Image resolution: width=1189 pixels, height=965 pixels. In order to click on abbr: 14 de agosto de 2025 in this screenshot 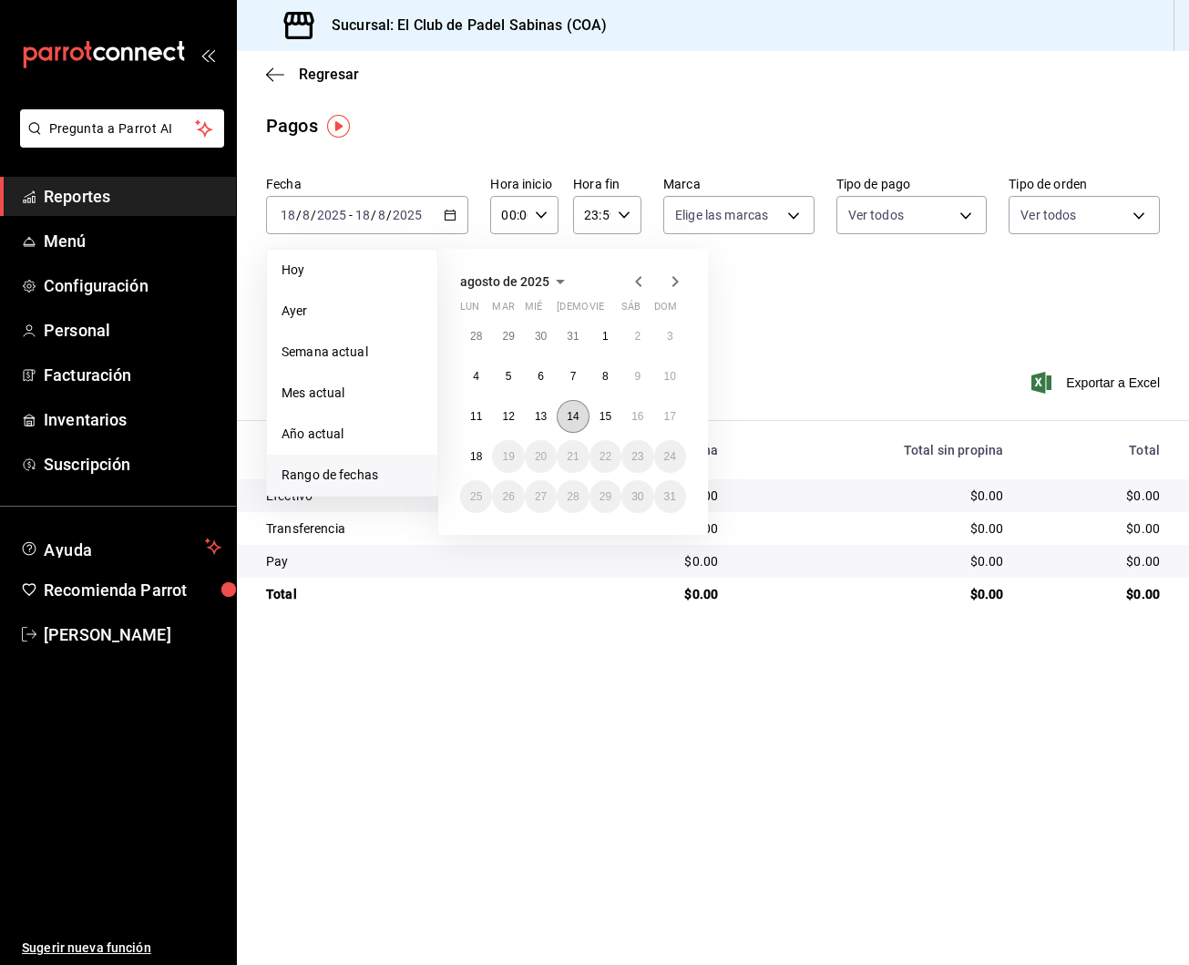, I will do `click(572, 416)`.